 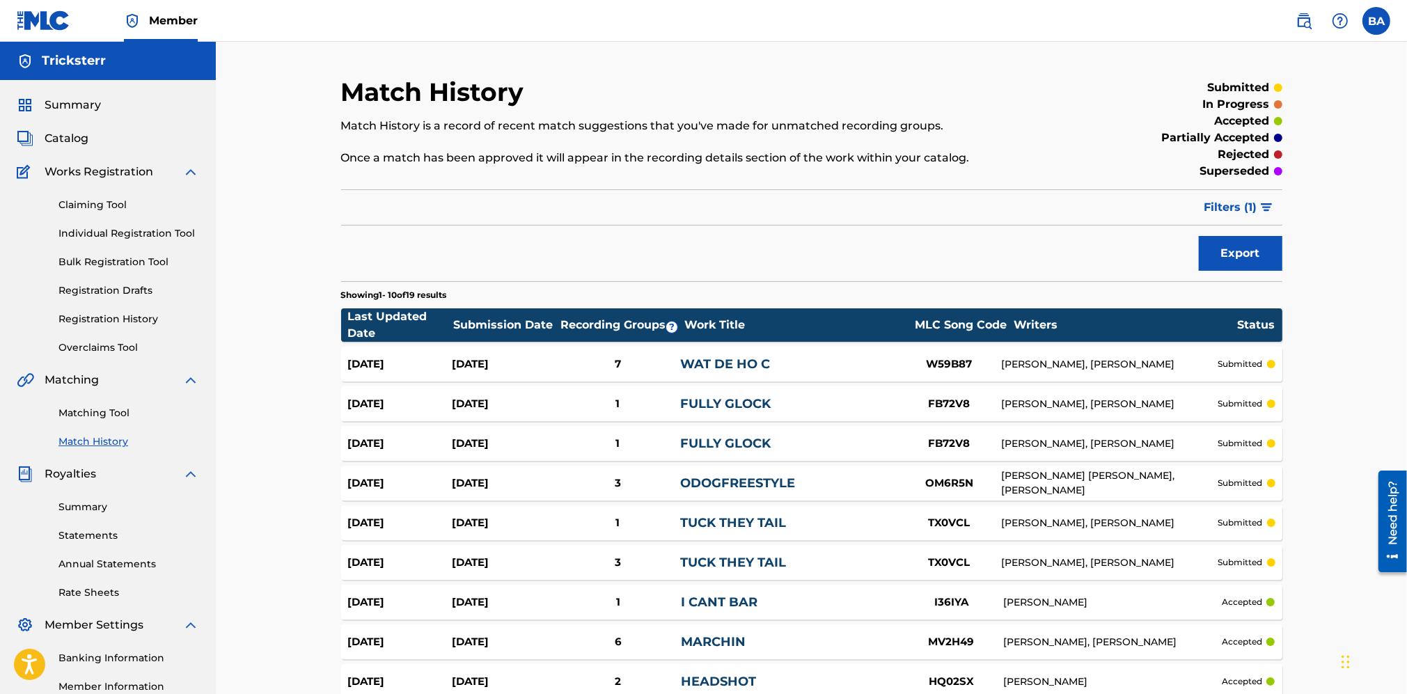 I want to click on a: FULLY GLOCK, so click(x=725, y=404).